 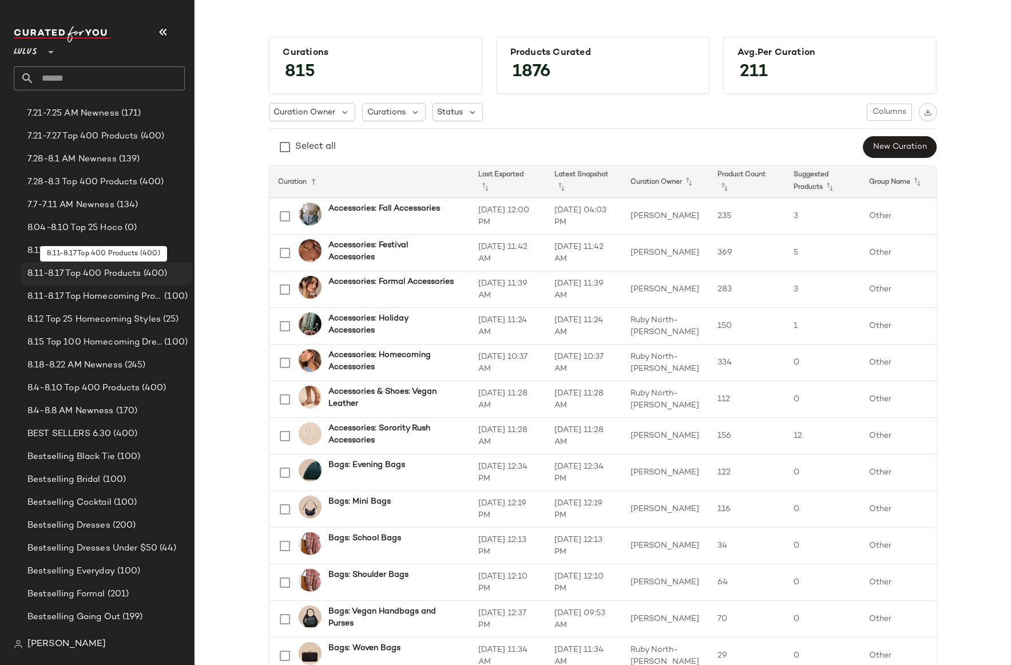 What do you see at coordinates (746, 399) in the screenshot?
I see `td: 112` at bounding box center [746, 399].